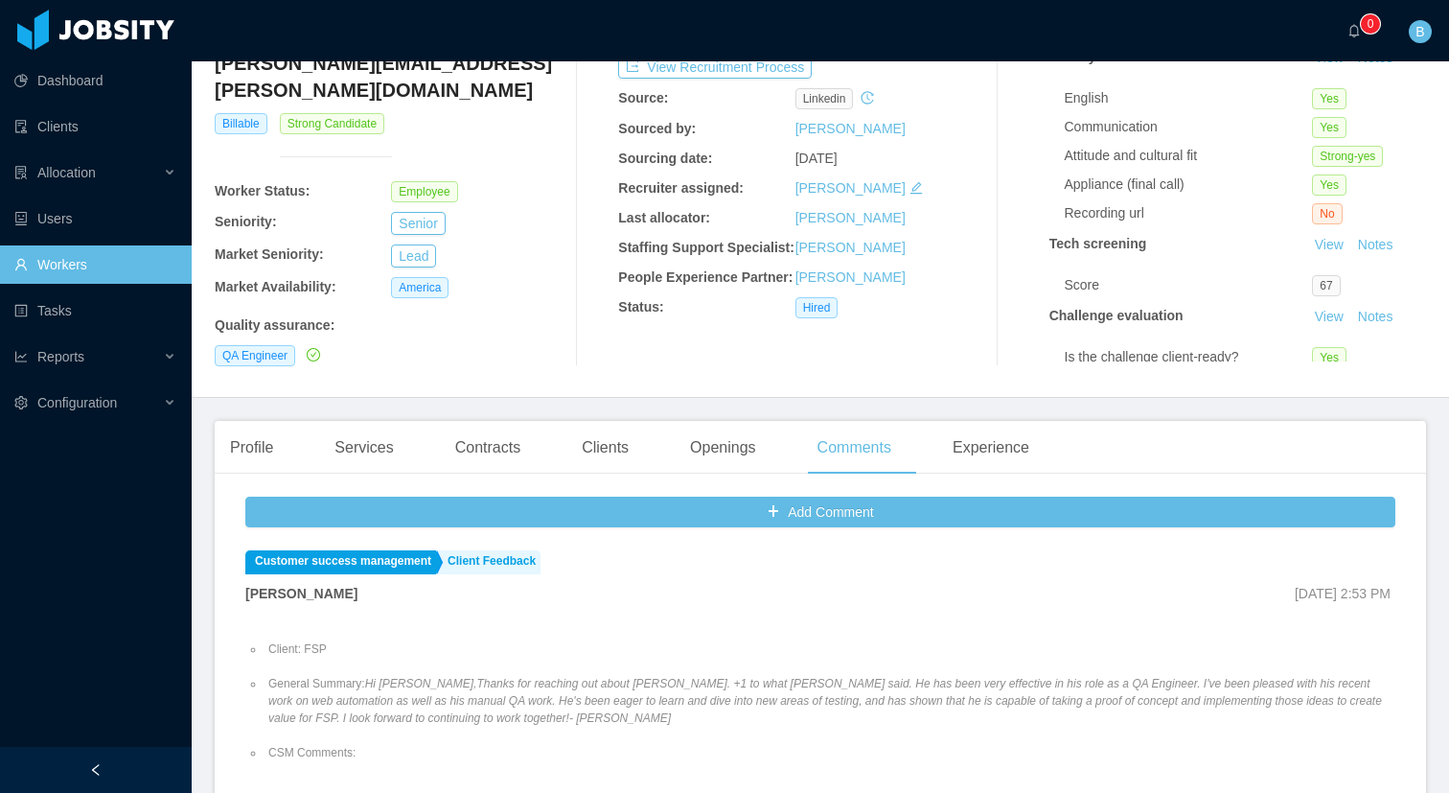  I want to click on a: icon: robotUsers, so click(95, 219).